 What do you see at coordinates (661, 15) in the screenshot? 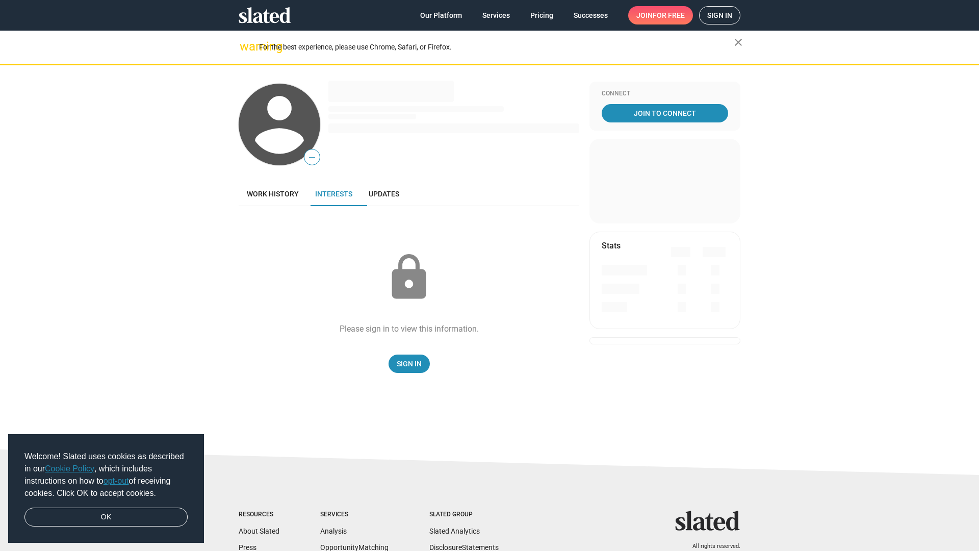
I see `span: Join` at bounding box center [661, 15].